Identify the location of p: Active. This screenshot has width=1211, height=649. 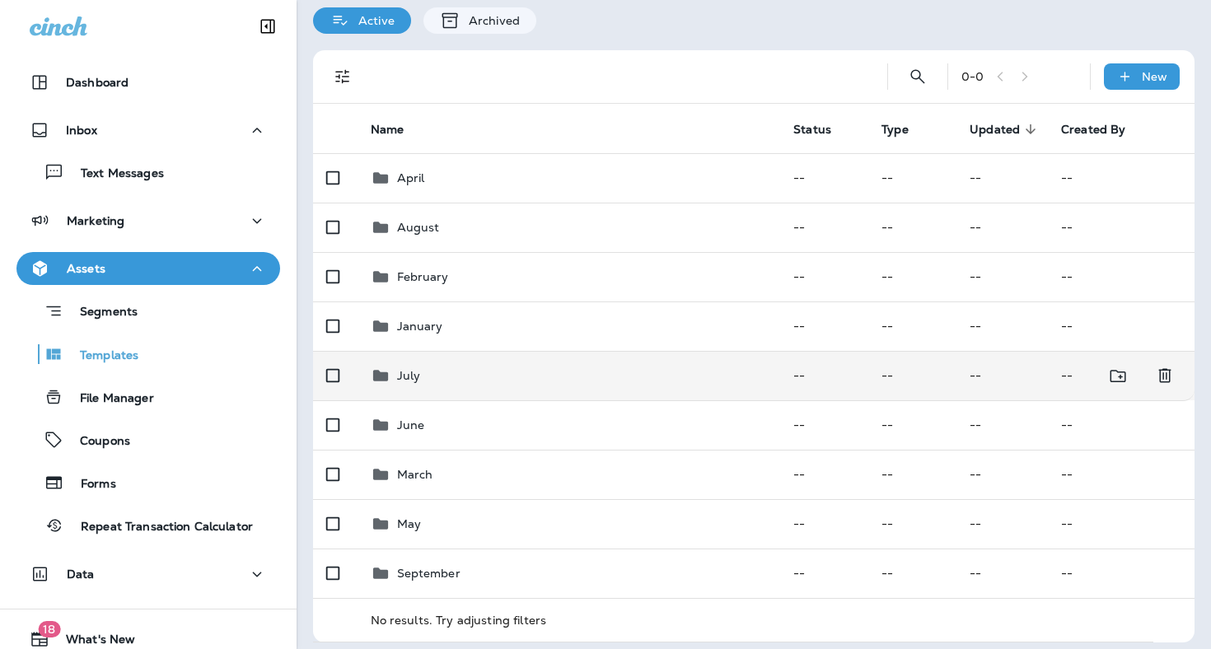
(372, 21).